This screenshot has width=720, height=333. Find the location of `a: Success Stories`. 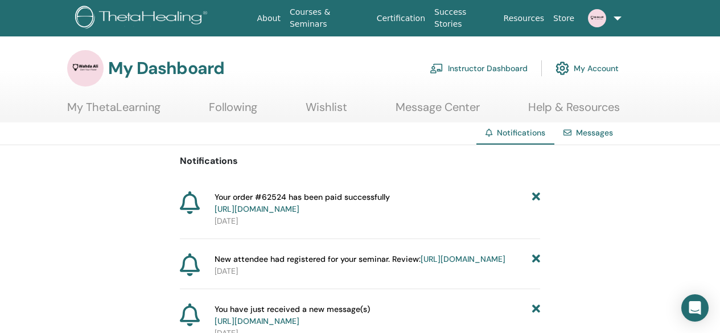

a: Success Stories is located at coordinates (464, 18).